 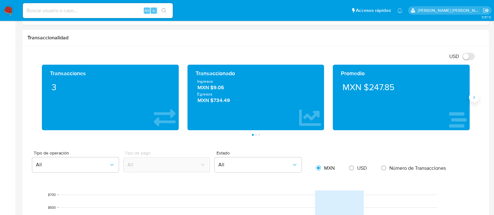 What do you see at coordinates (255, 38) in the screenshot?
I see `h1: Transaccionalidad` at bounding box center [255, 38].